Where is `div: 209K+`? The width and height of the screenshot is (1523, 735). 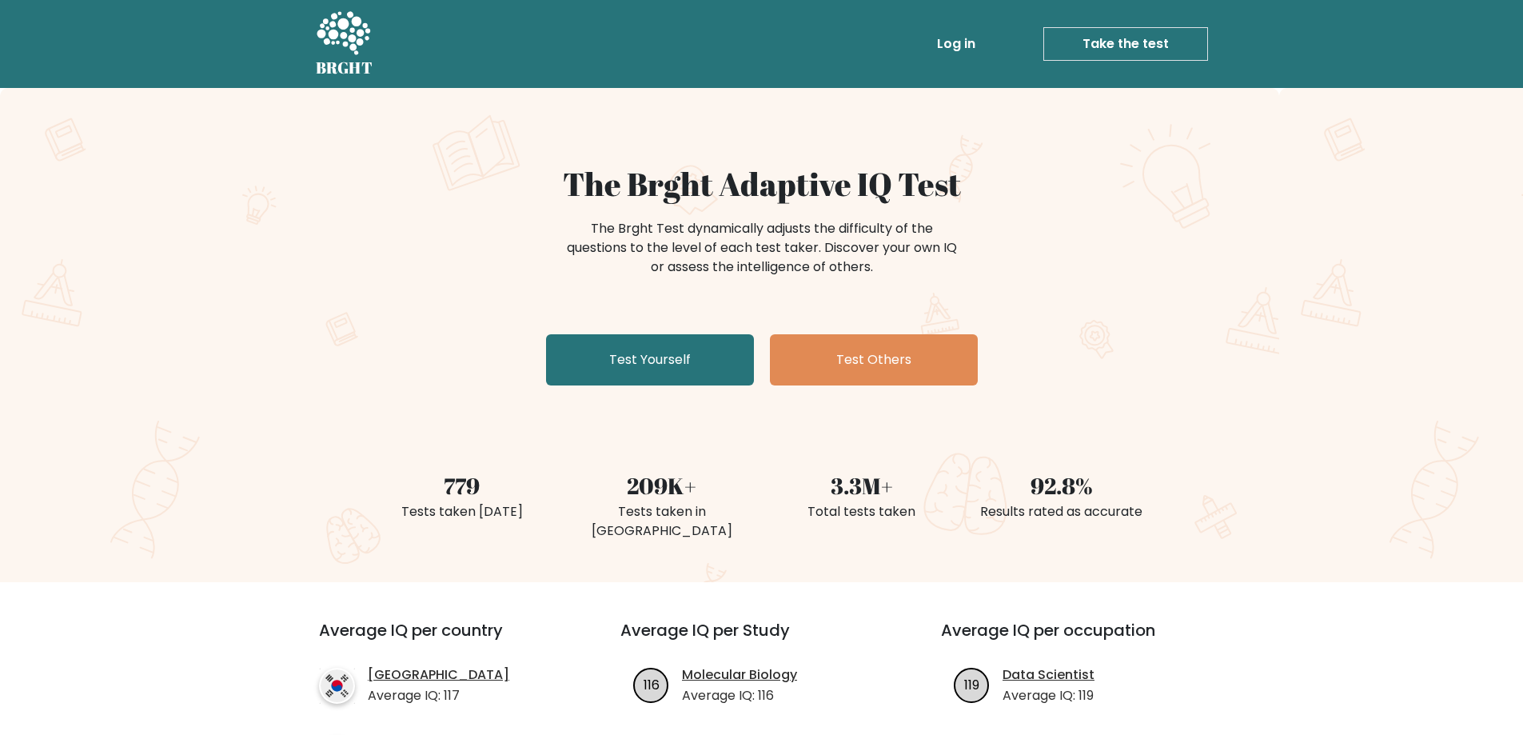 div: 209K+ is located at coordinates (662, 485).